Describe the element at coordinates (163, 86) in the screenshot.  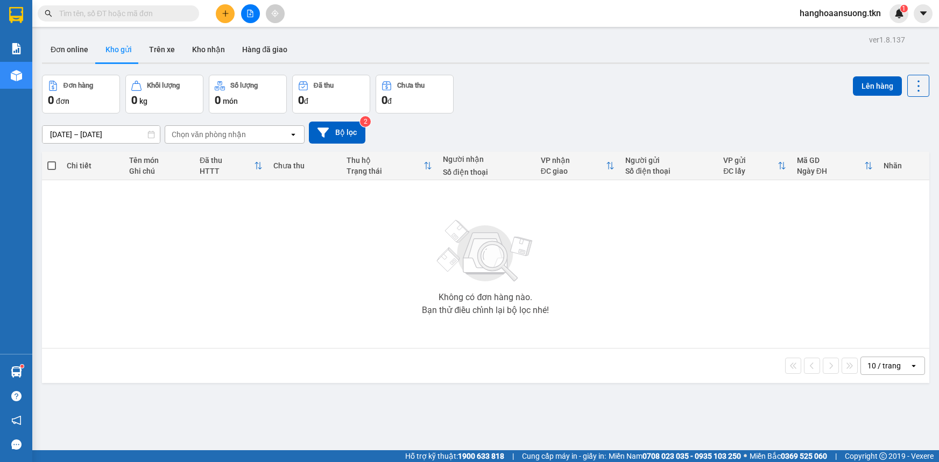
I see `div: Khối lượng` at that location.